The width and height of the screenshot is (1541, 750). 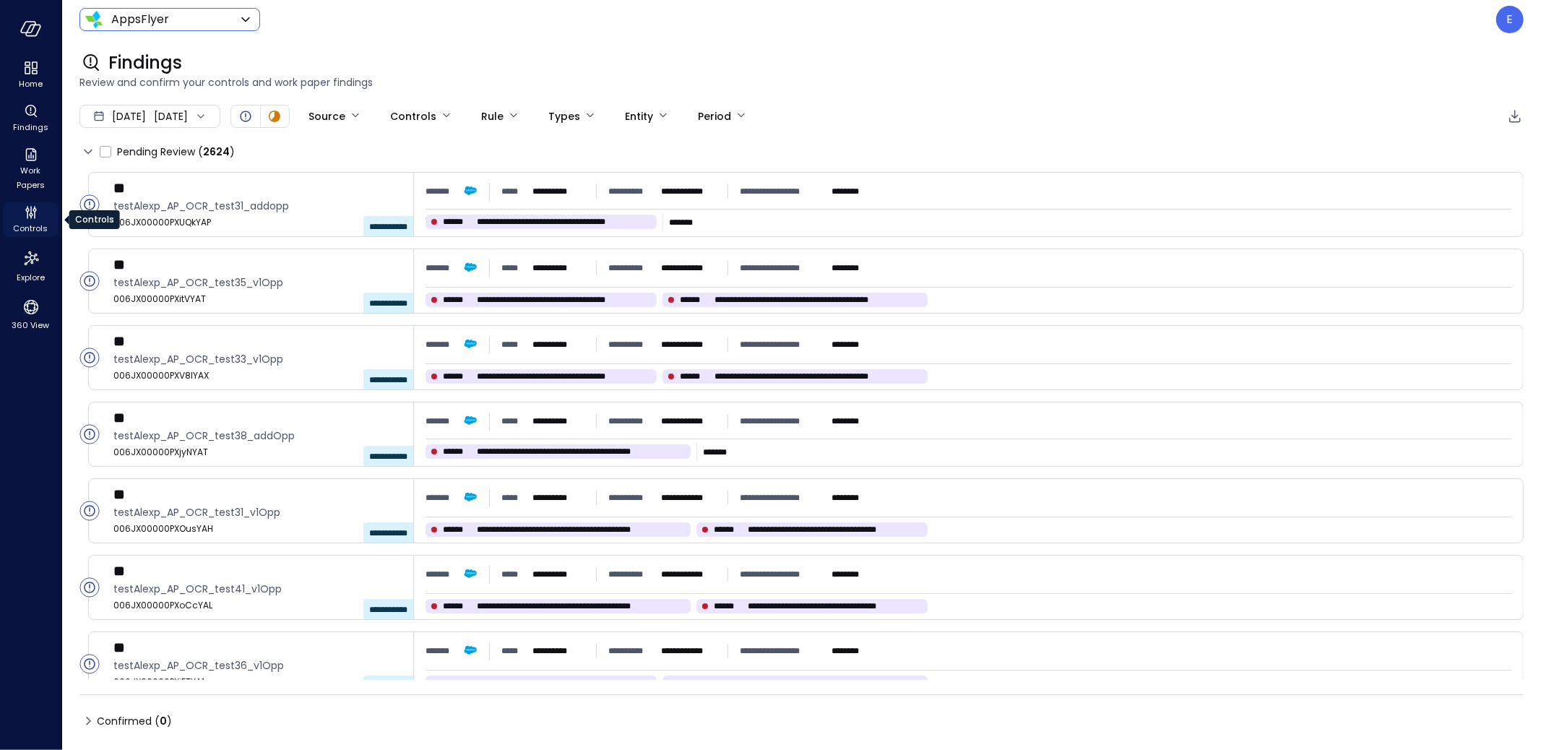 I want to click on span: 360 View, so click(x=31, y=325).